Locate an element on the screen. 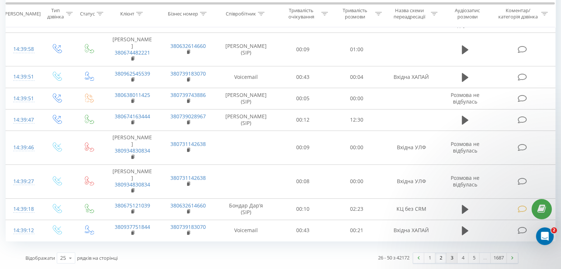  div: Аудіозапис розмови is located at coordinates (467, 14).